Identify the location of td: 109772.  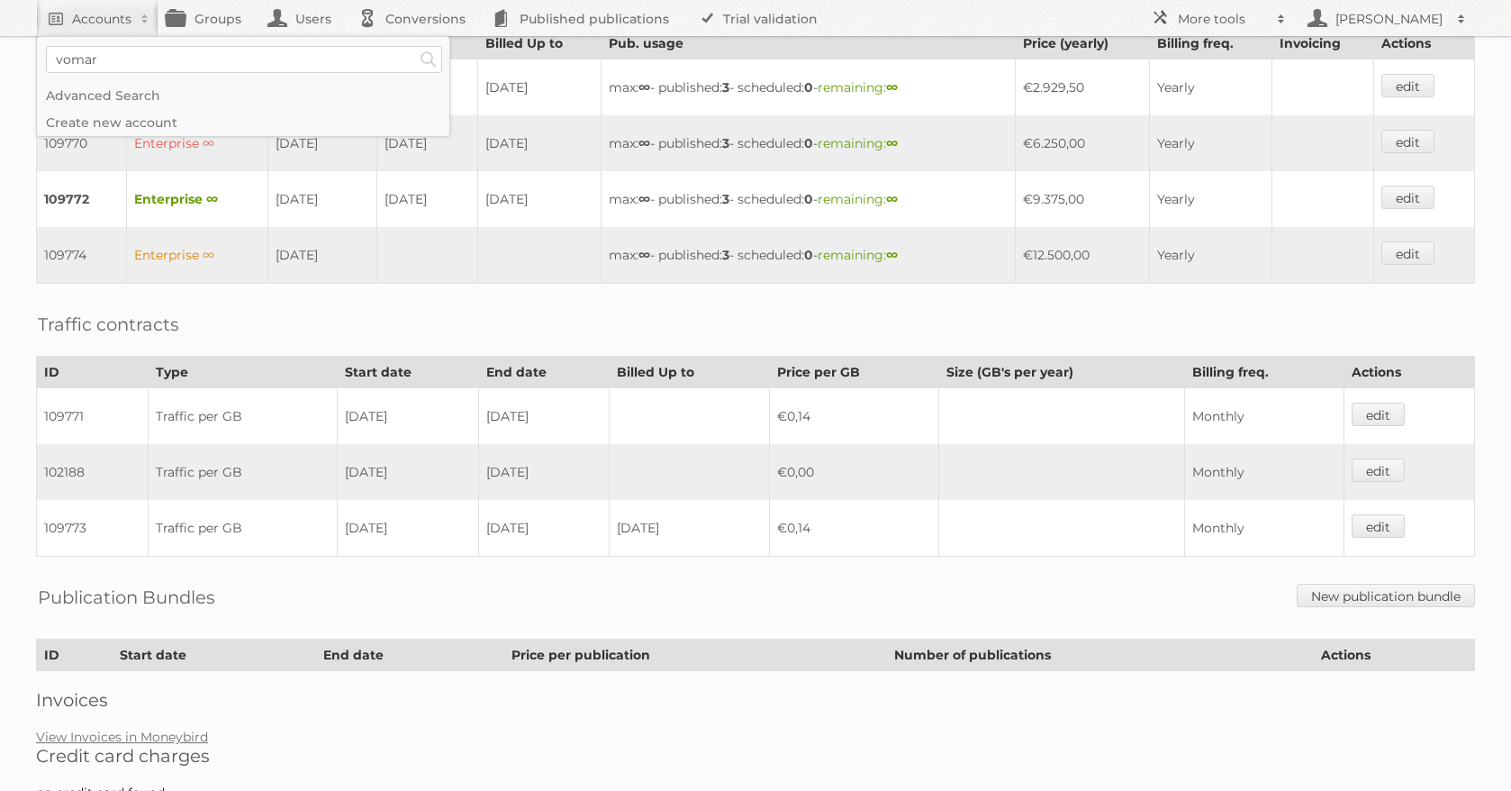
(82, 199).